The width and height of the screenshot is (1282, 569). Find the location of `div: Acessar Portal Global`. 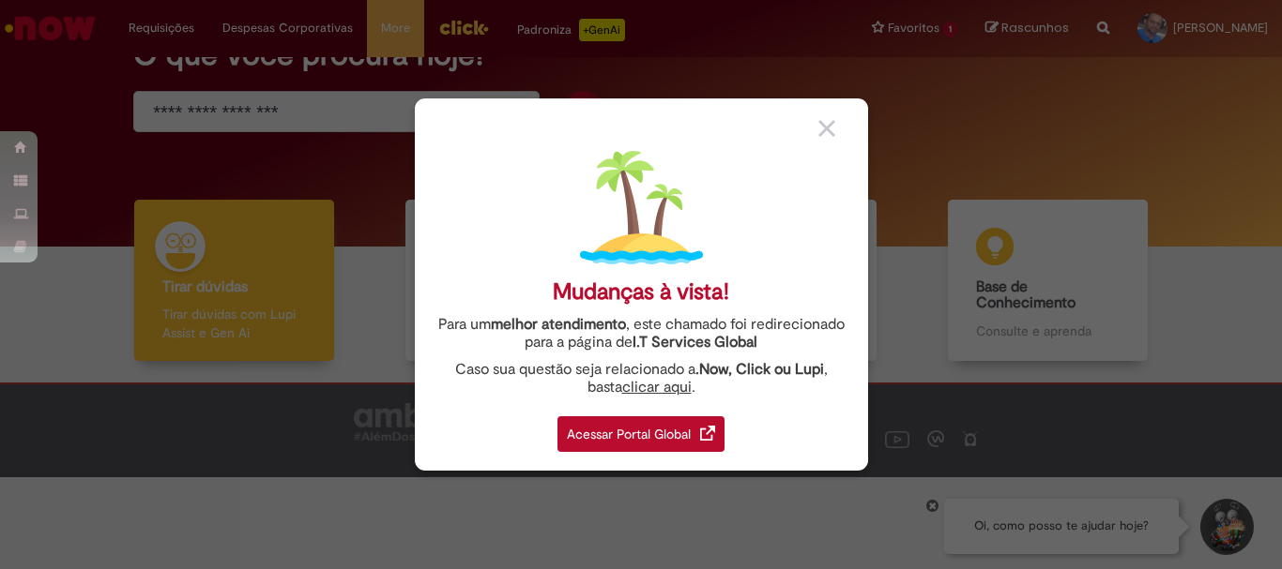

div: Acessar Portal Global is located at coordinates (641, 434).